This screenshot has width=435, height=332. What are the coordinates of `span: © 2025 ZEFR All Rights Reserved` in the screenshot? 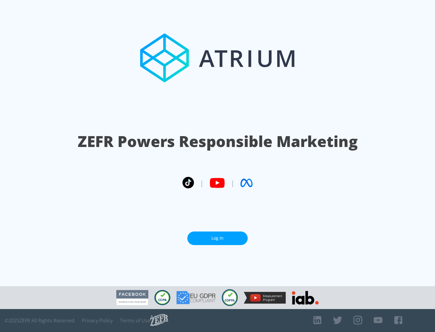 It's located at (40, 321).